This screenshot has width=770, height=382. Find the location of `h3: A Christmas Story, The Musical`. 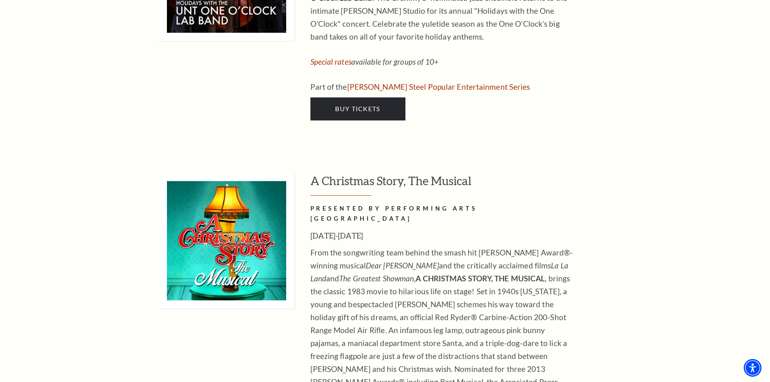

h3: A Christmas Story, The Musical is located at coordinates (473, 184).